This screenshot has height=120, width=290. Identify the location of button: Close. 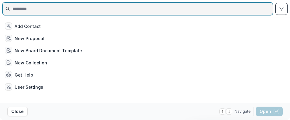
(17, 111).